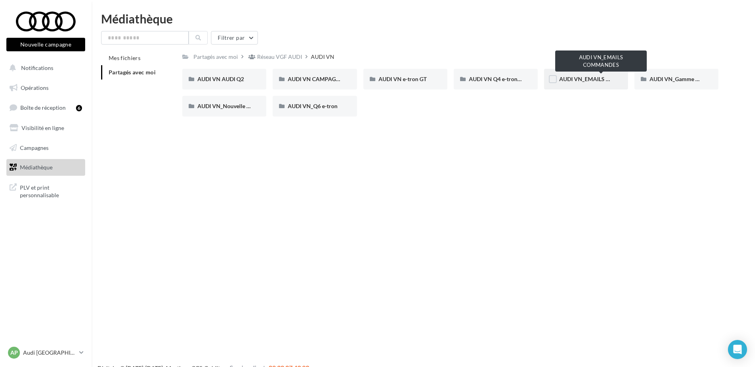 This screenshot has height=367, width=755. I want to click on span: AP, so click(14, 353).